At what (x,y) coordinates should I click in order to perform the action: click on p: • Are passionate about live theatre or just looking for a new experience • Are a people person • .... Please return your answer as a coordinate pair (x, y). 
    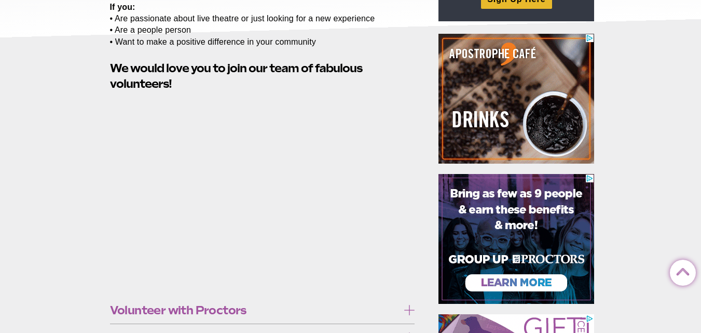
    Looking at the image, I should click on (263, 24).